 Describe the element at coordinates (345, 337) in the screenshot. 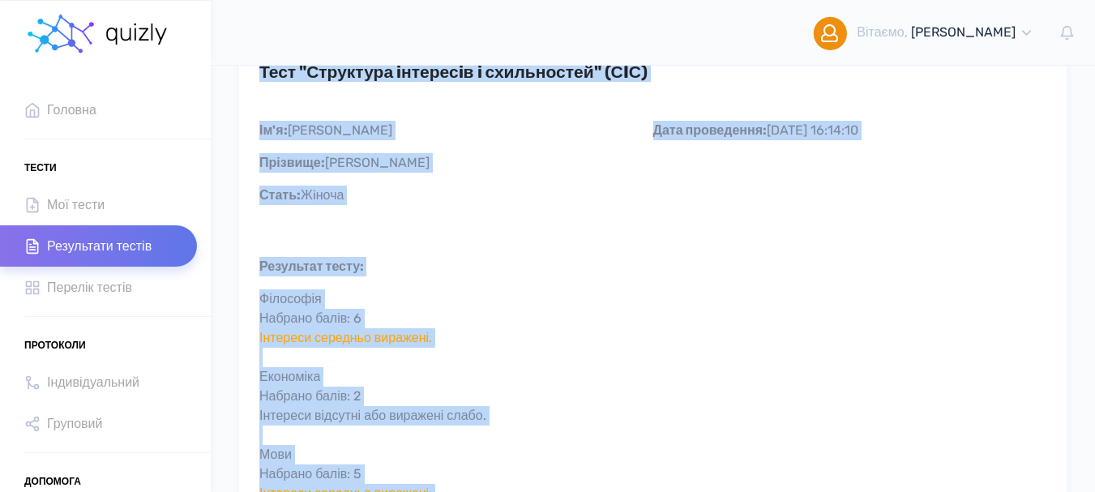

I see `span: Інтереси середньо виражені.` at that location.